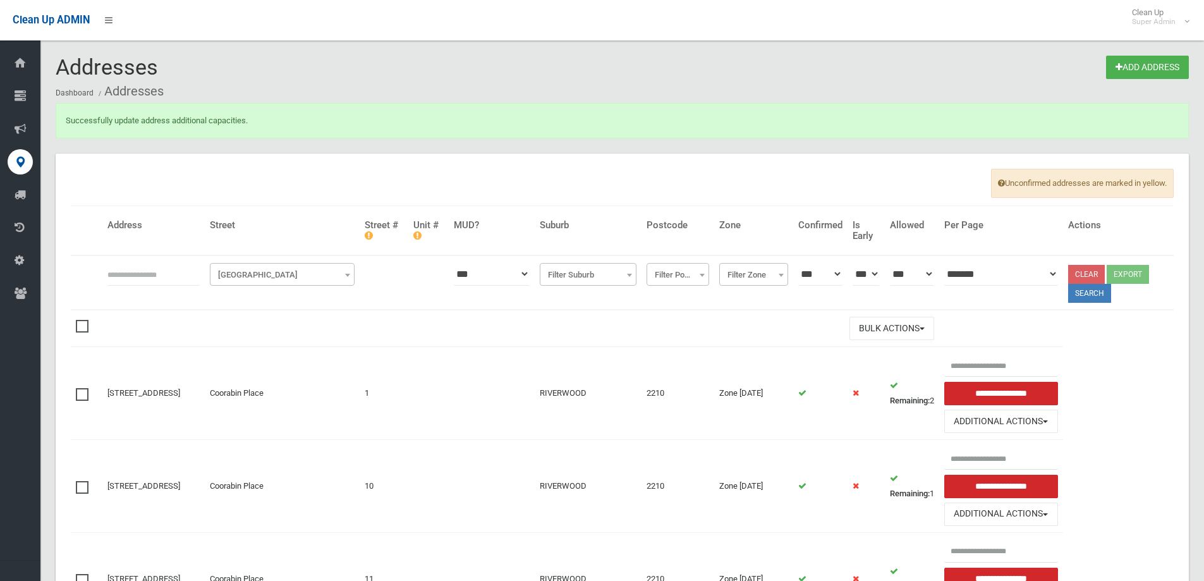 The width and height of the screenshot is (1204, 581). Describe the element at coordinates (1119, 225) in the screenshot. I see `h4: Actions` at that location.